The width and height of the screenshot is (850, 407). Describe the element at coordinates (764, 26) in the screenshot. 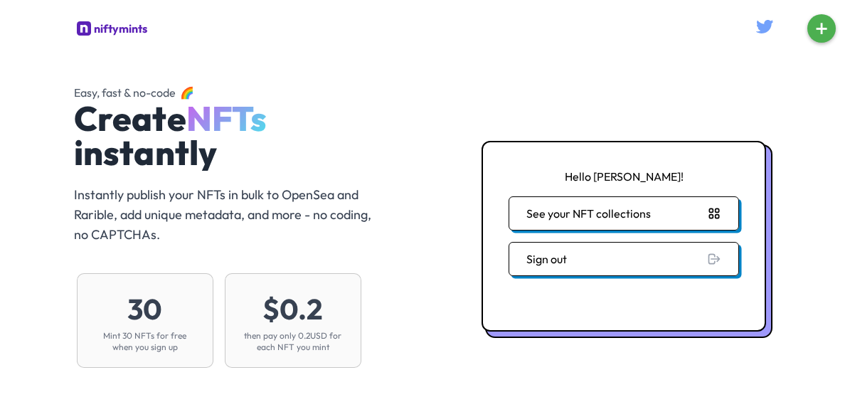

I see `img: Twitter logo` at that location.